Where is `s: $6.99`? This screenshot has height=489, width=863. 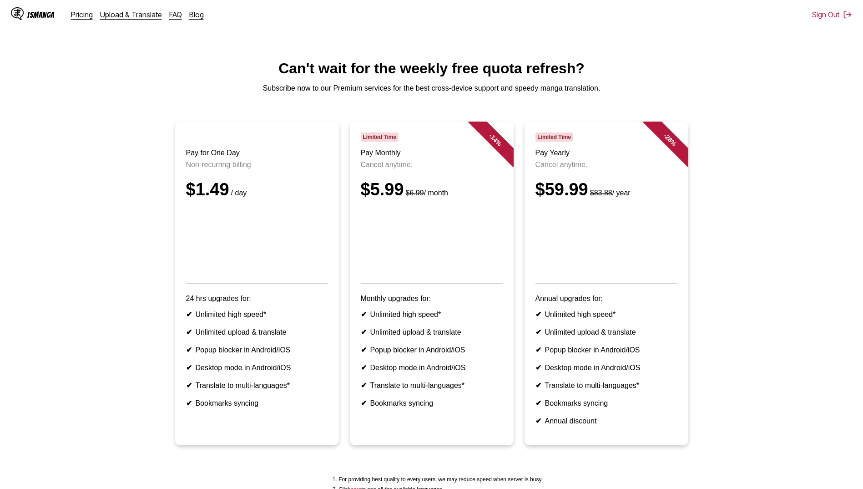
s: $6.99 is located at coordinates (415, 192).